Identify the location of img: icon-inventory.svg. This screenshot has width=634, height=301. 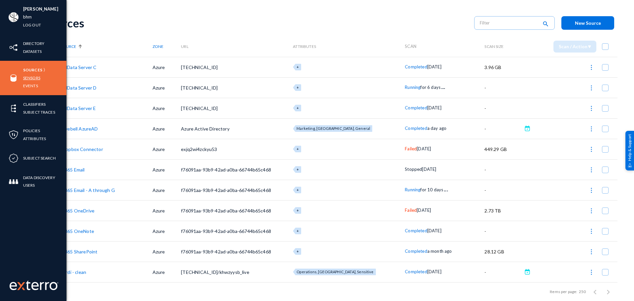
(14, 48).